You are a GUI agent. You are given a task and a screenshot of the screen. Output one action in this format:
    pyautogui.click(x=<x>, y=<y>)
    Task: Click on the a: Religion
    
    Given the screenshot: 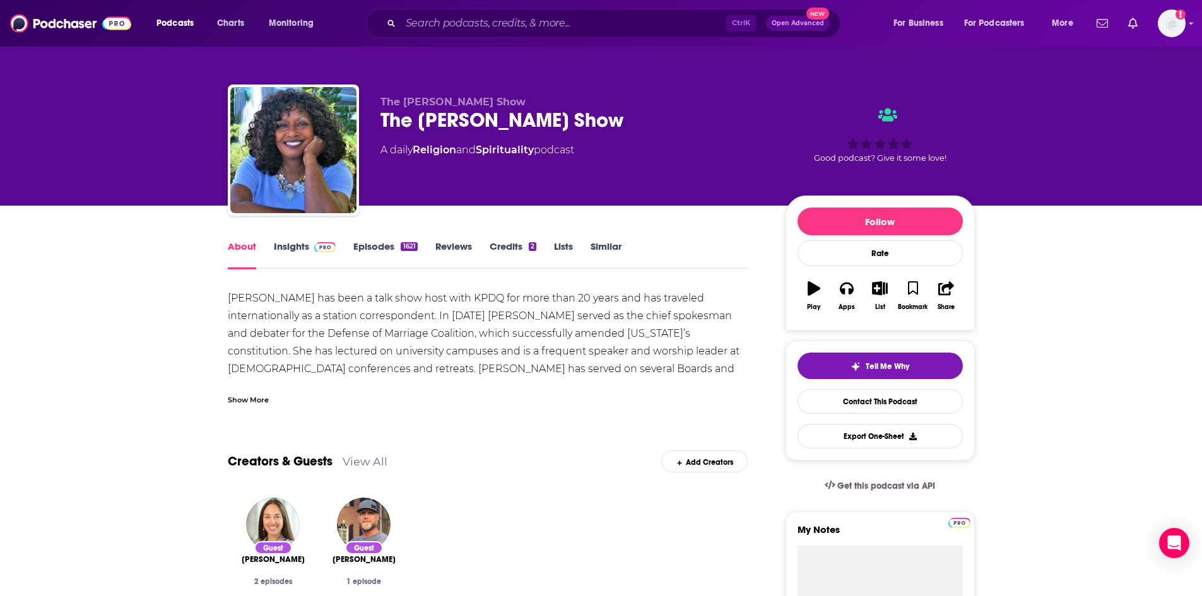 What is the action you would take?
    pyautogui.click(x=434, y=150)
    